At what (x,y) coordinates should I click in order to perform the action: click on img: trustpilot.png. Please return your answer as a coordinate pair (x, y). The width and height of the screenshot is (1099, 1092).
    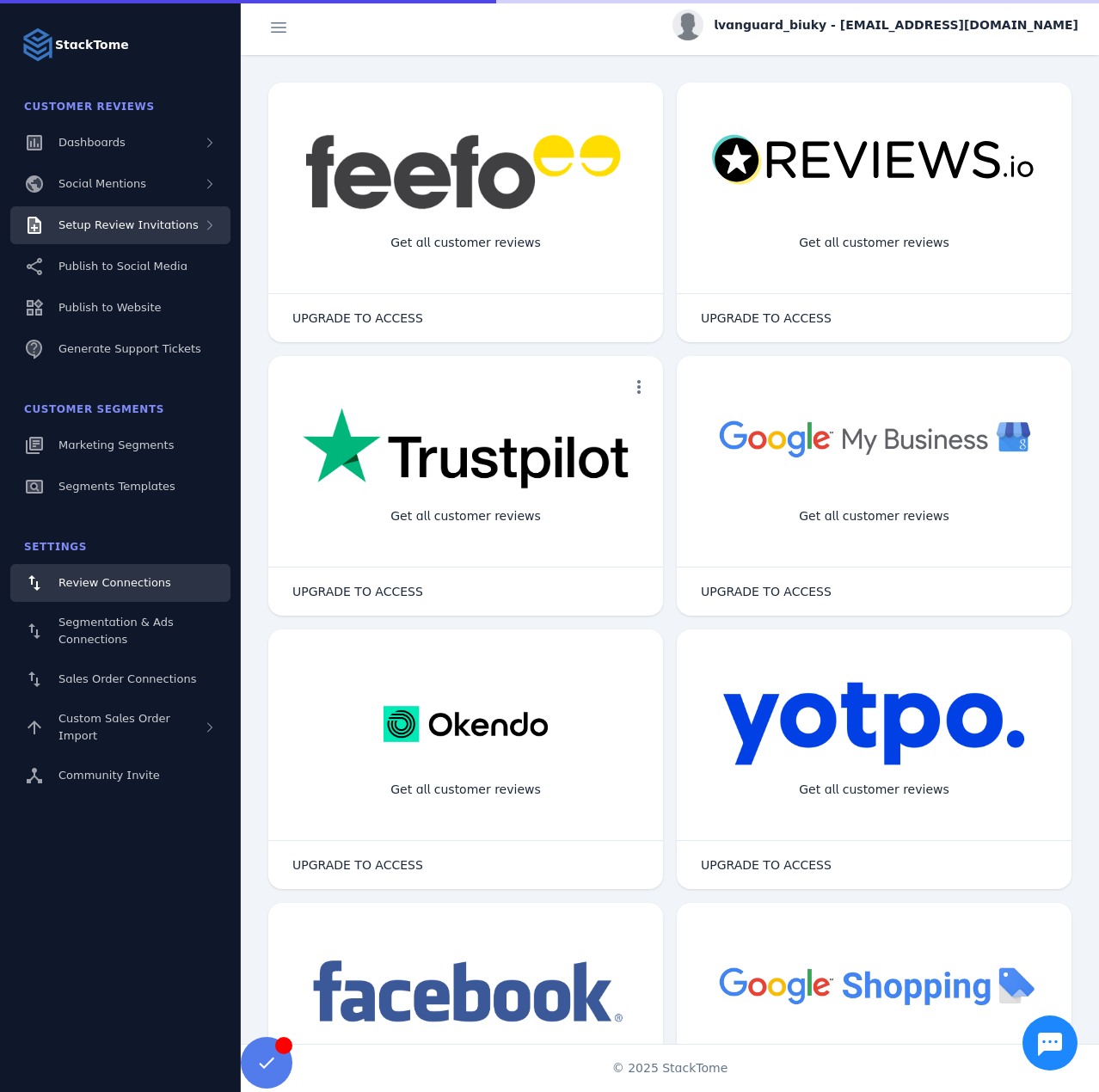
    Looking at the image, I should click on (465, 449).